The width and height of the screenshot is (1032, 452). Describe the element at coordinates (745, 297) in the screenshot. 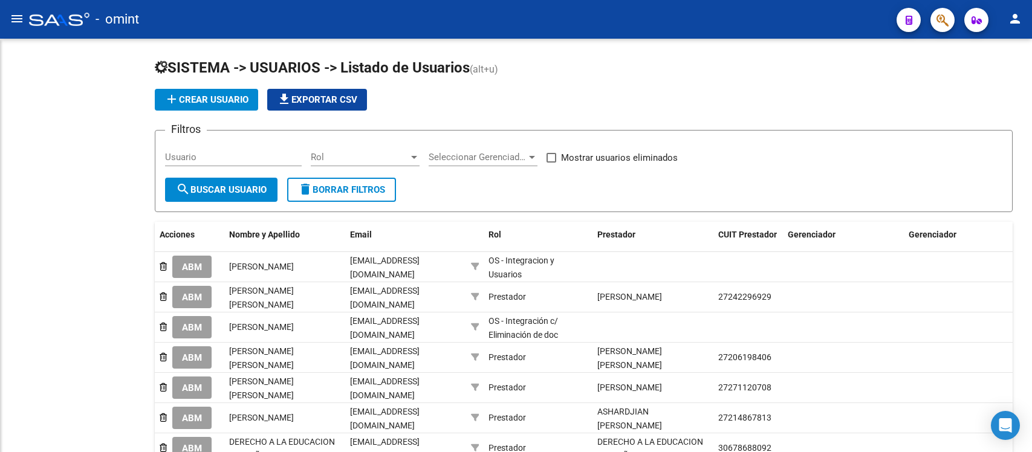

I see `span: 27242296929` at that location.